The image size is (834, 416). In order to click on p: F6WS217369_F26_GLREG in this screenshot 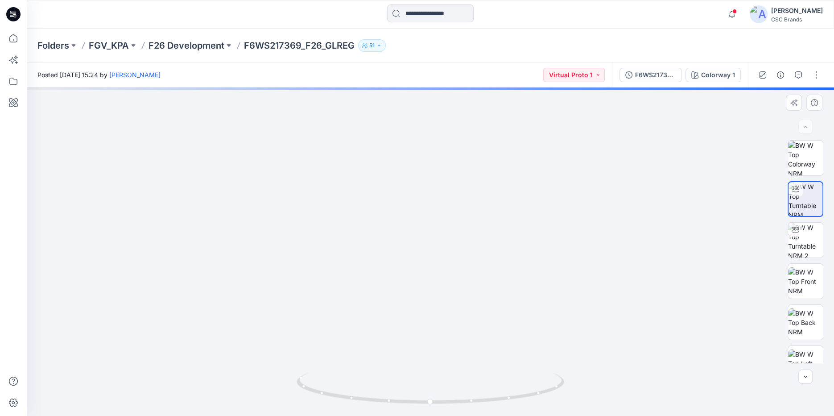, I will do `click(299, 46)`.